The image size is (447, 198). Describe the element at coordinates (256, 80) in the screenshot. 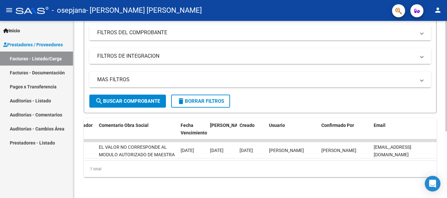

I see `mat-panel-title: MAS FILTROS` at that location.